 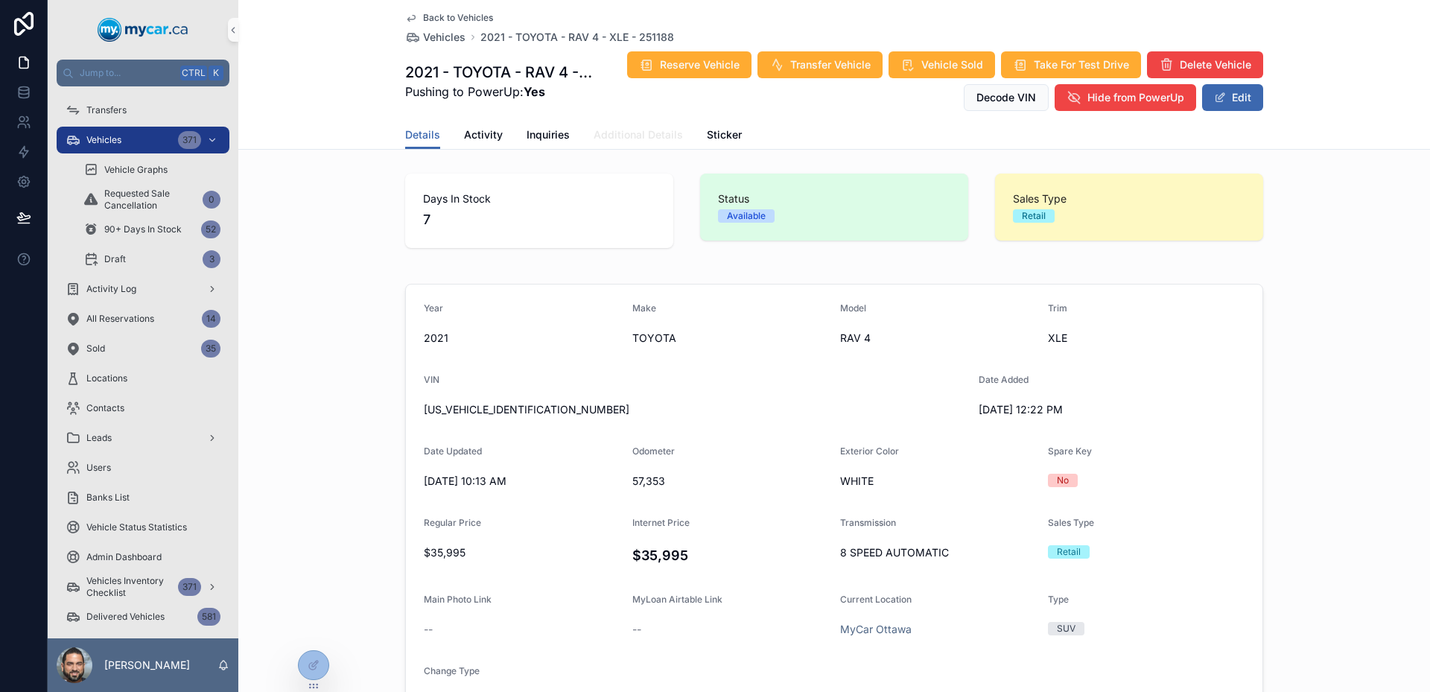 What do you see at coordinates (577, 37) in the screenshot?
I see `a: 2021 - TOYOTA - RAV 4 - XLE - 251188` at bounding box center [577, 37].